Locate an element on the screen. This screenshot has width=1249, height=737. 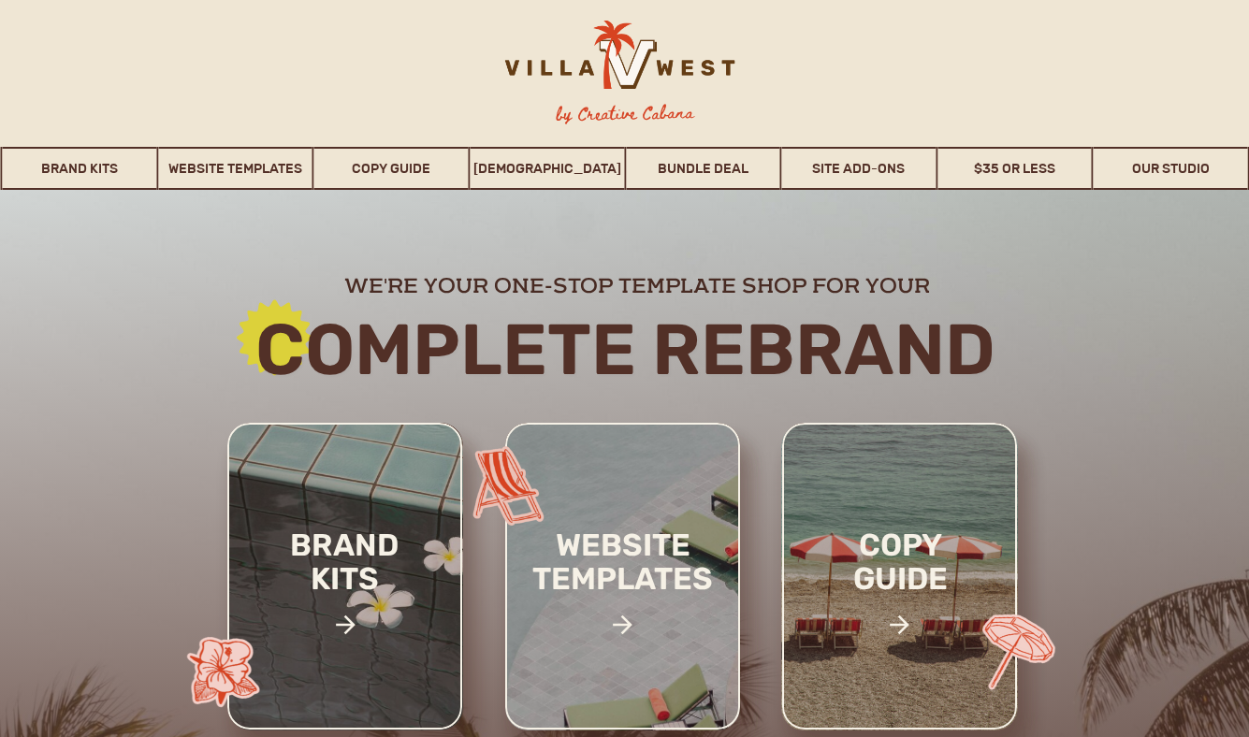
h2: copy guide is located at coordinates (900, 593).